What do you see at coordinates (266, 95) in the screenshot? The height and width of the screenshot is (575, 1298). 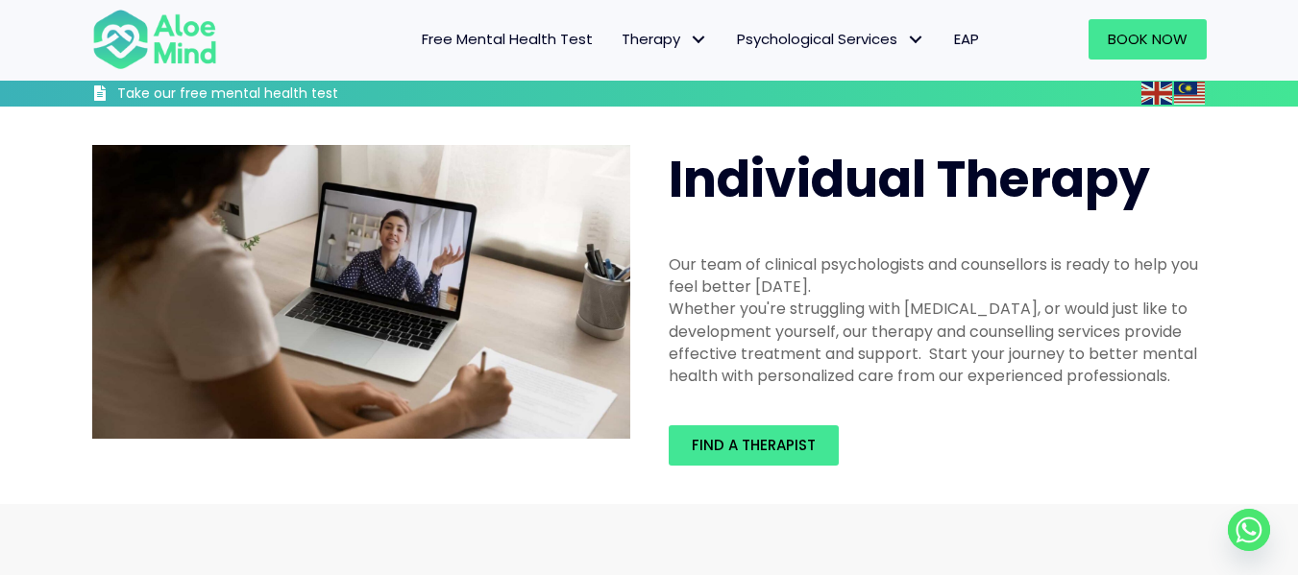 I see `a: Take our free mental health test` at bounding box center [266, 95].